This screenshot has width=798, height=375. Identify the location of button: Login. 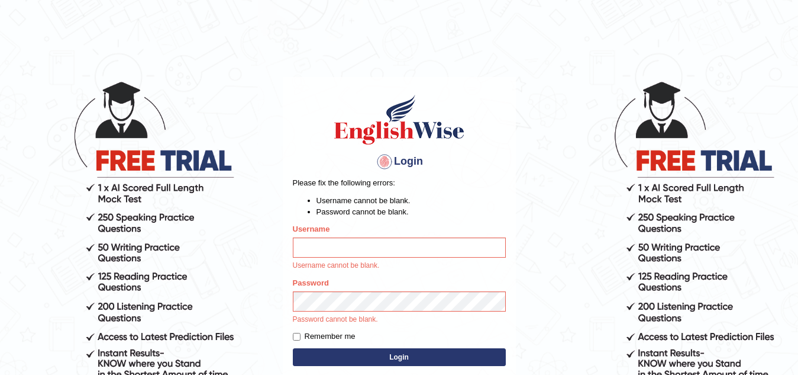
(399, 357).